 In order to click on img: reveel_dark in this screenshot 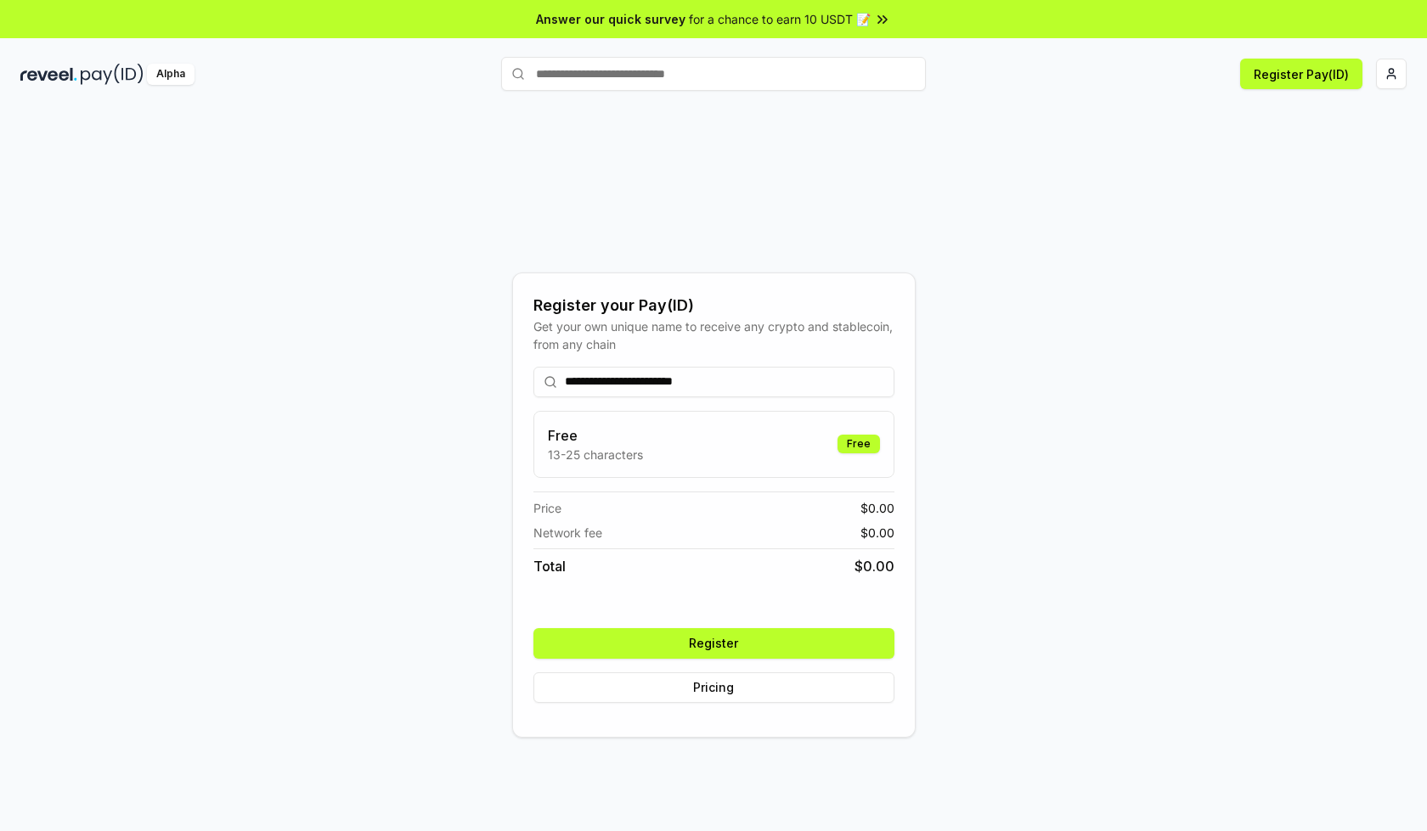, I will do `click(48, 74)`.